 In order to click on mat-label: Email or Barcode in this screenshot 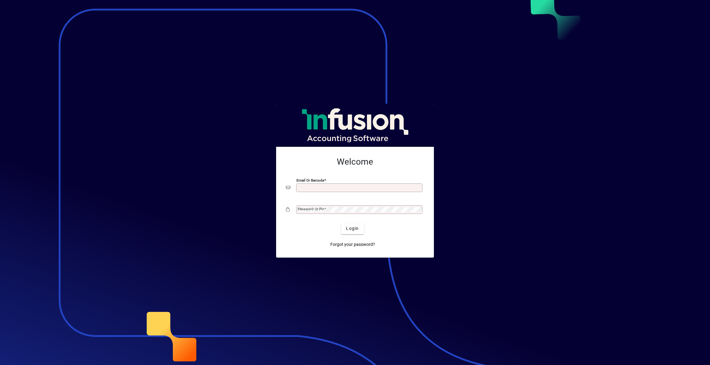, I will do `click(310, 180)`.